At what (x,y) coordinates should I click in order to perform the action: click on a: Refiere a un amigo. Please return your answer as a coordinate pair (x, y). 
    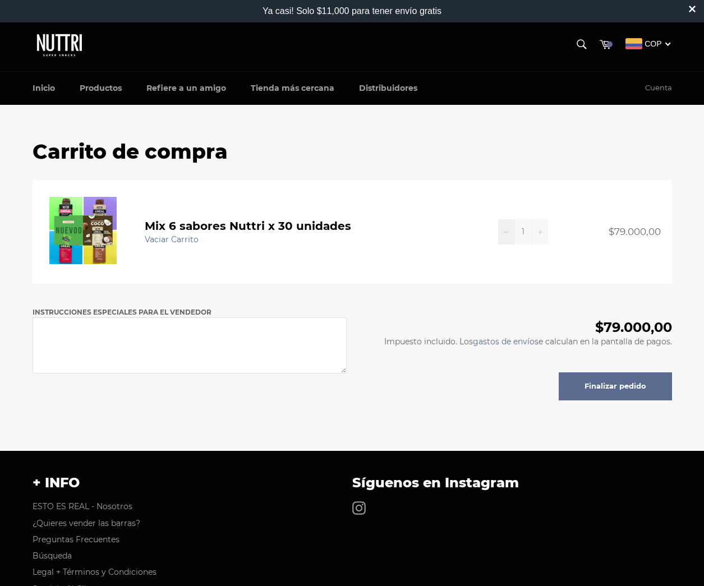
    Looking at the image, I should click on (186, 88).